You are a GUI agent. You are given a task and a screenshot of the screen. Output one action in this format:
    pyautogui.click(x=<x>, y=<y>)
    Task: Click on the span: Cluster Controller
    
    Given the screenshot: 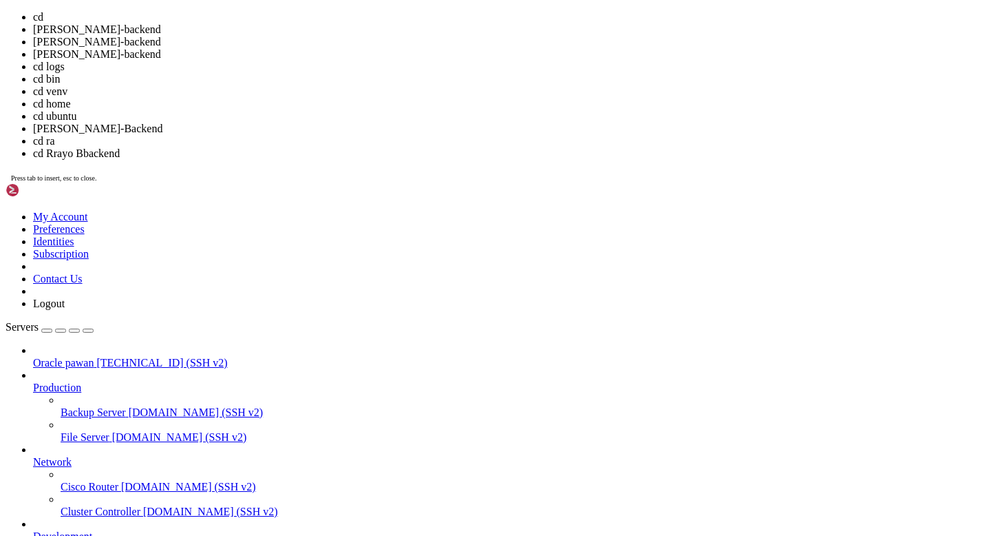 What is the action you would take?
    pyautogui.click(x=101, y=511)
    